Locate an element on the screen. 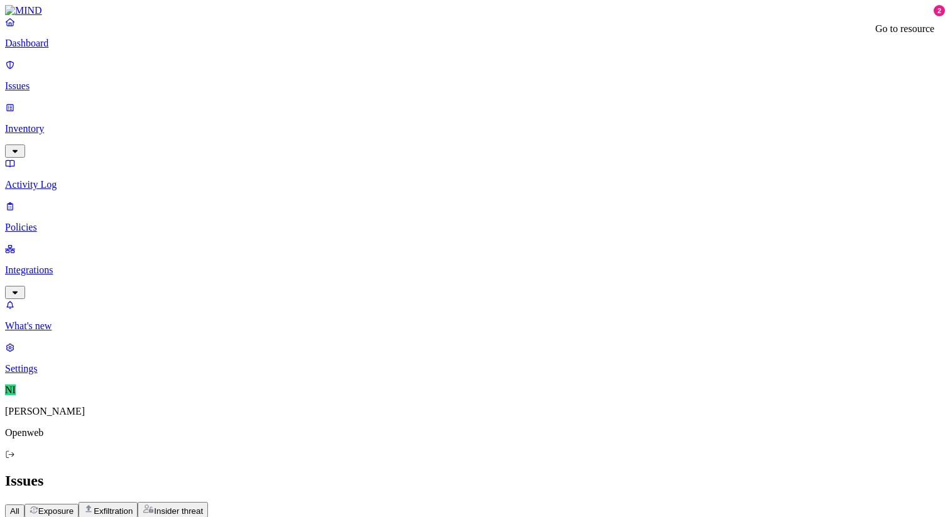 Image resolution: width=950 pixels, height=517 pixels. h2: Issues is located at coordinates (475, 481).